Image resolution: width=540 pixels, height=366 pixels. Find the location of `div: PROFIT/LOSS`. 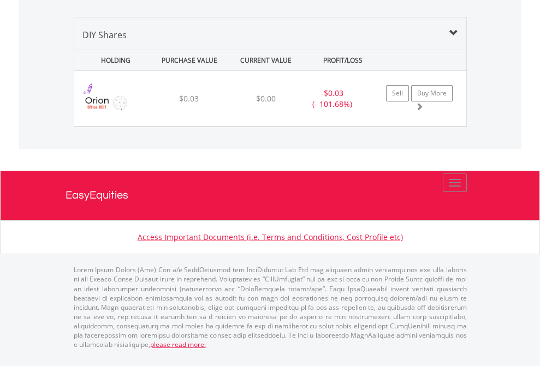

div: PROFIT/LOSS is located at coordinates (343, 60).